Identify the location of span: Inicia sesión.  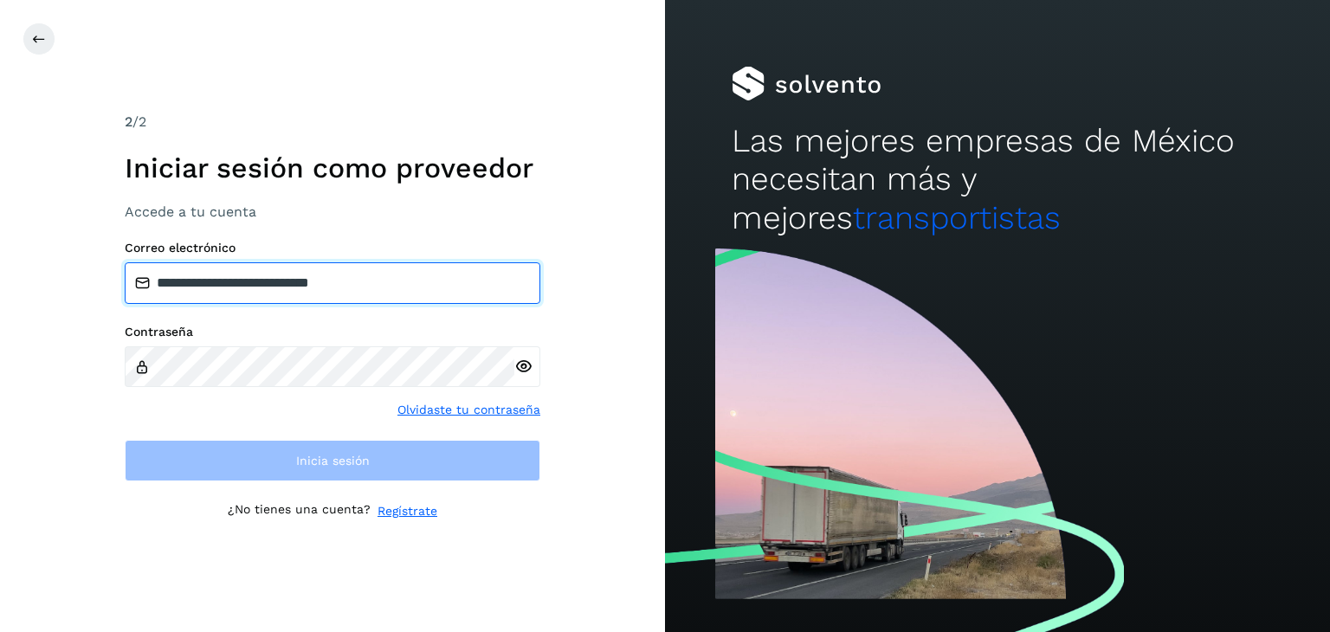
(333, 461).